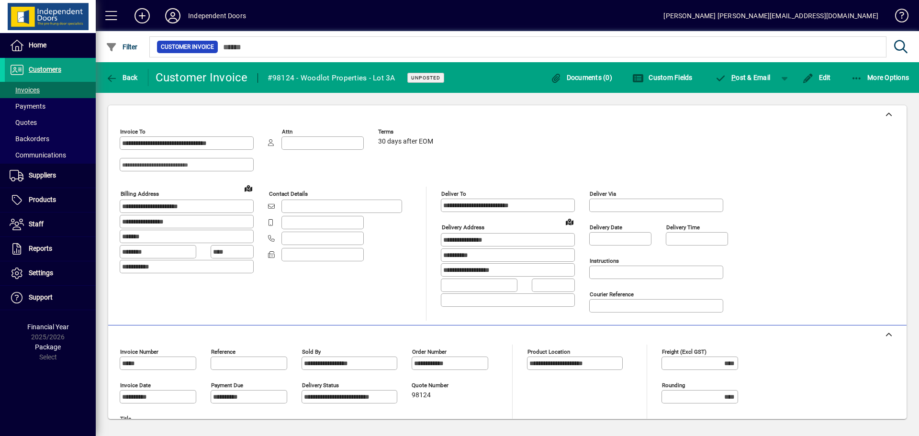  What do you see at coordinates (549, 352) in the screenshot?
I see `mat-label: Product location` at bounding box center [549, 352].